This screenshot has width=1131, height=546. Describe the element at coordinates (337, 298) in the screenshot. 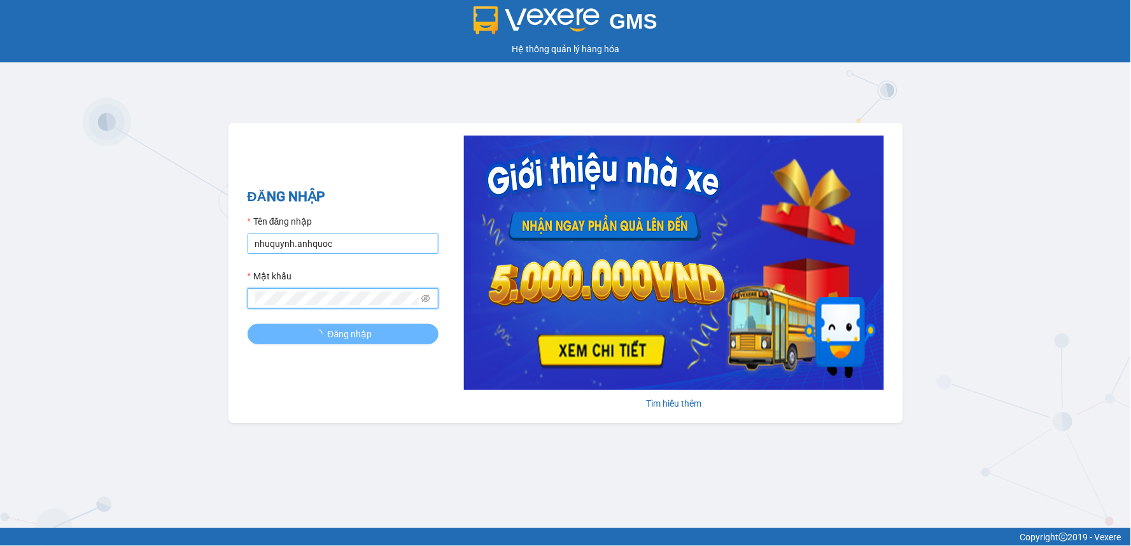

I see `input: Mật khẩu` at that location.